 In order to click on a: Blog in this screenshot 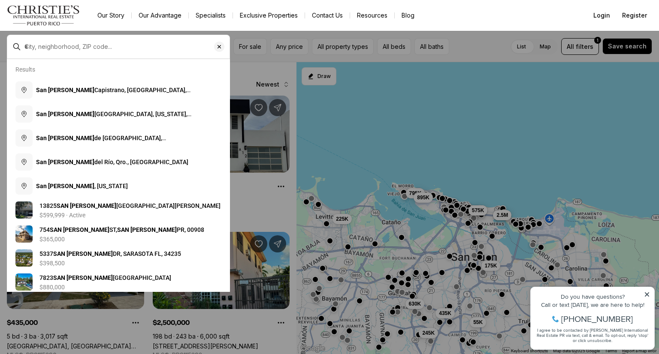, I will do `click(408, 15)`.